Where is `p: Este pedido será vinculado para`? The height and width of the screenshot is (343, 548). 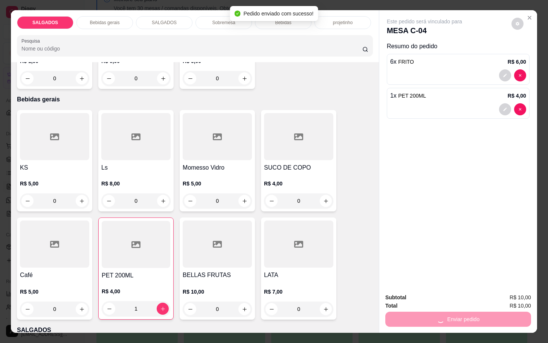 p: Este pedido será vinculado para is located at coordinates (424, 21).